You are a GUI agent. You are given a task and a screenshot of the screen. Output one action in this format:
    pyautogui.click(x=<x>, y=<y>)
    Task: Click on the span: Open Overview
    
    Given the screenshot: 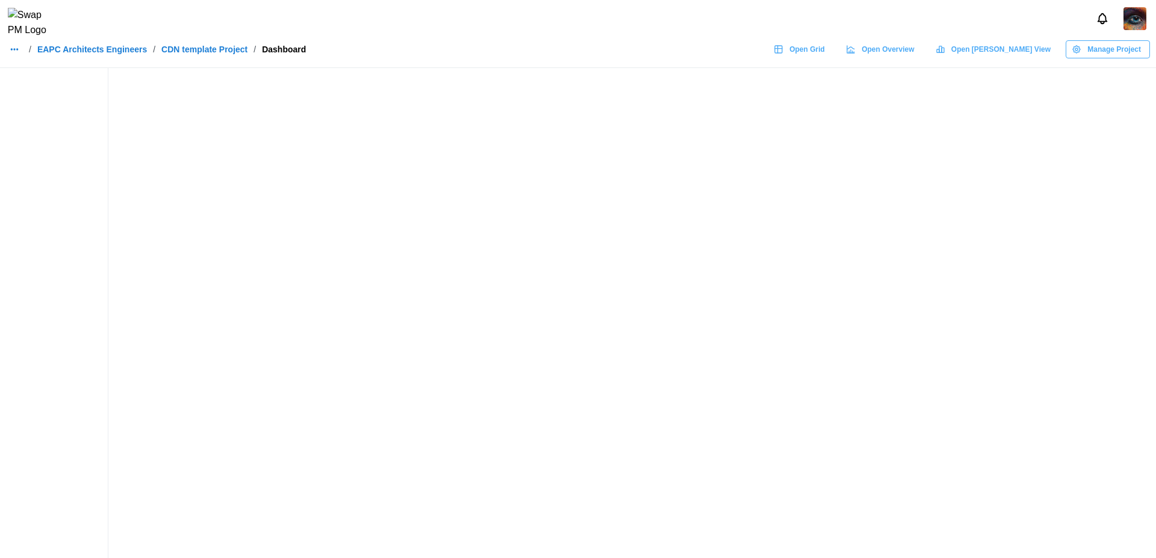 What is the action you would take?
    pyautogui.click(x=887, y=49)
    